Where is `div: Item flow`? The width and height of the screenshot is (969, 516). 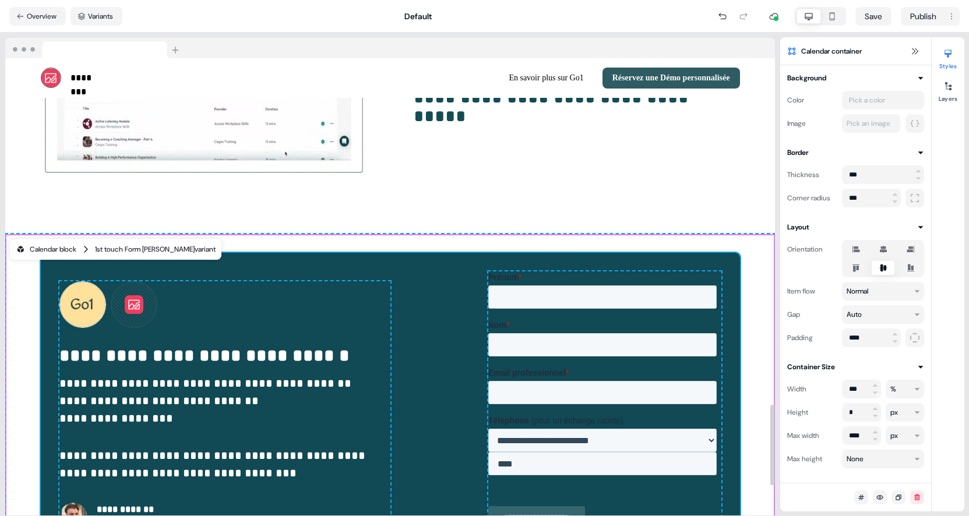 div: Item flow is located at coordinates (813, 291).